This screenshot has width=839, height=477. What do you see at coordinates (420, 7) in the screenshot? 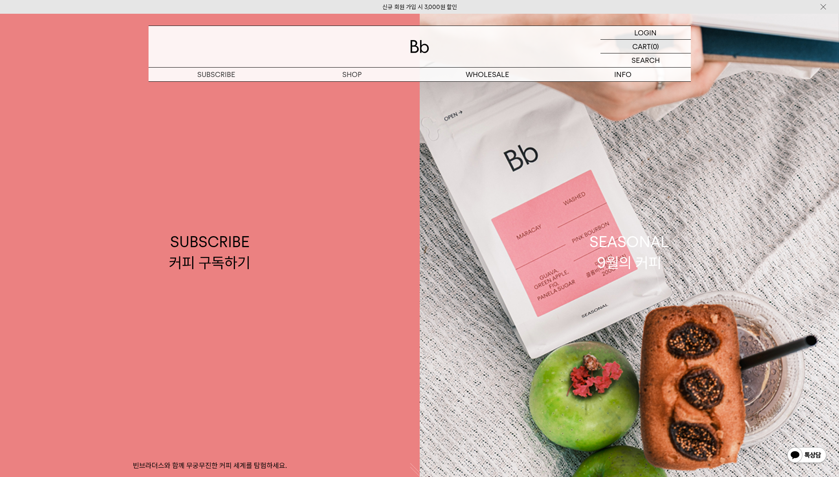
I see `a: 신규 회원 가입 시 3,000원 할인` at bounding box center [420, 7].